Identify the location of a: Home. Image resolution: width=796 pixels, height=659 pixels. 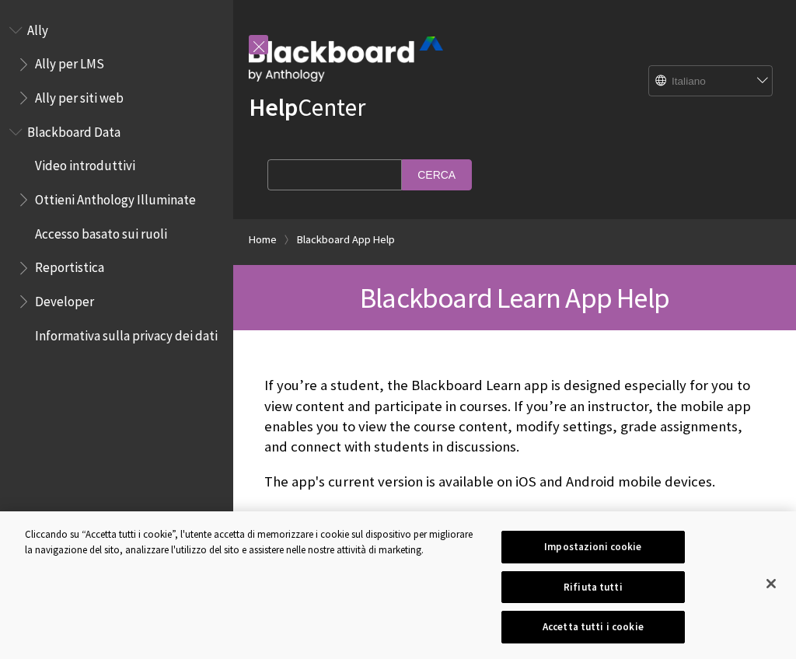
(263, 239).